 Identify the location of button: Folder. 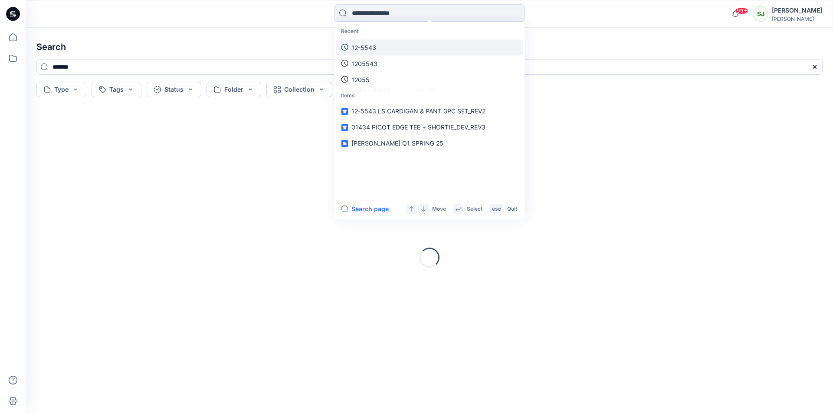
(234, 89).